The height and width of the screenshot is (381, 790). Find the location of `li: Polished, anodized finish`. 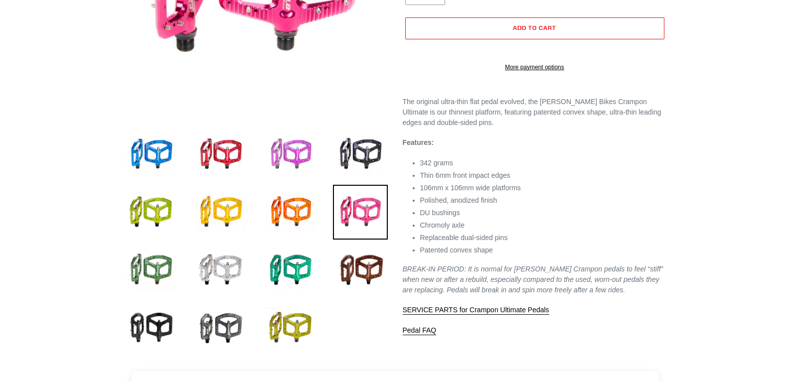

li: Polished, anodized finish is located at coordinates (544, 200).